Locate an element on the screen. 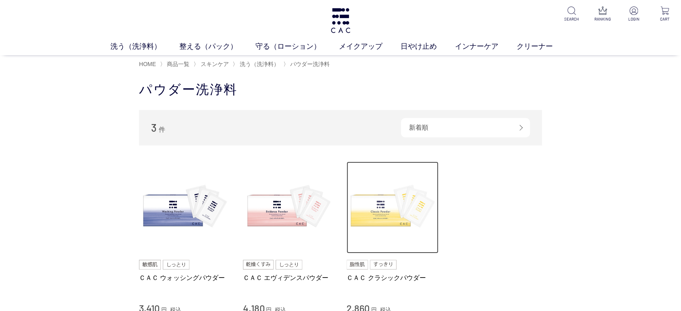 The height and width of the screenshot is (311, 681). img: 乾燥くすみ is located at coordinates (258, 265).